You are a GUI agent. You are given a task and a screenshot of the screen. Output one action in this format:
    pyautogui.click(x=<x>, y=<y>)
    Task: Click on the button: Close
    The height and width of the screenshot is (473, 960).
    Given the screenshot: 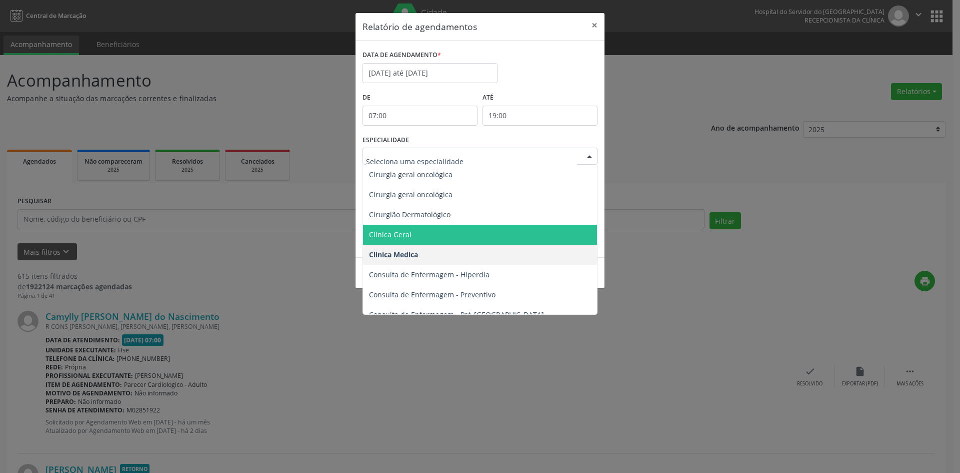 What is the action you would take?
    pyautogui.click(x=595, y=25)
    